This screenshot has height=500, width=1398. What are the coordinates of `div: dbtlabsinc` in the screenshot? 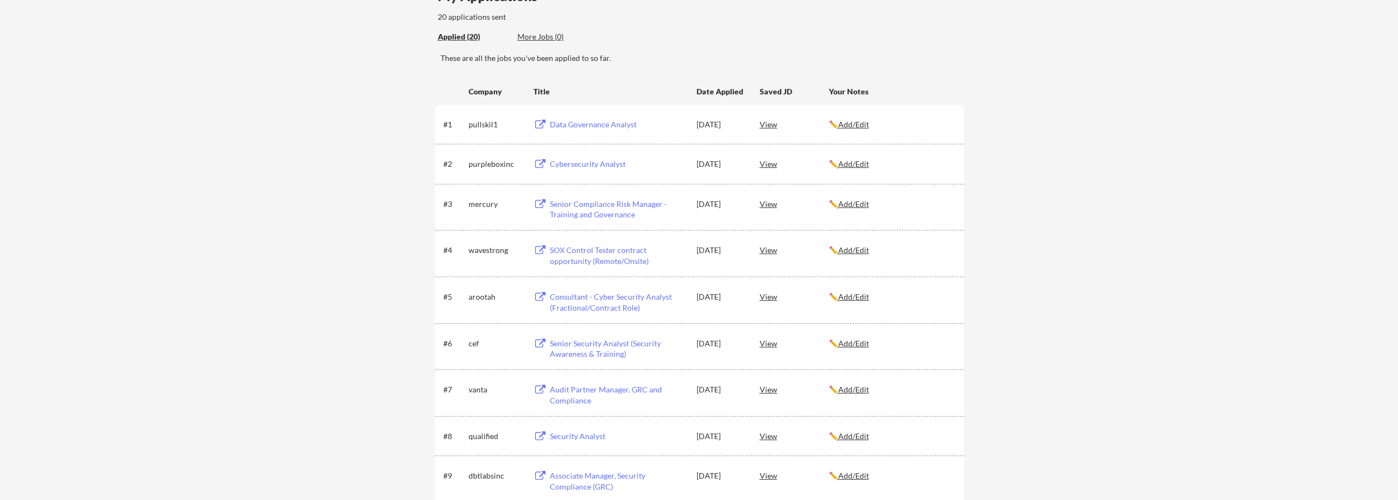 It's located at (496, 476).